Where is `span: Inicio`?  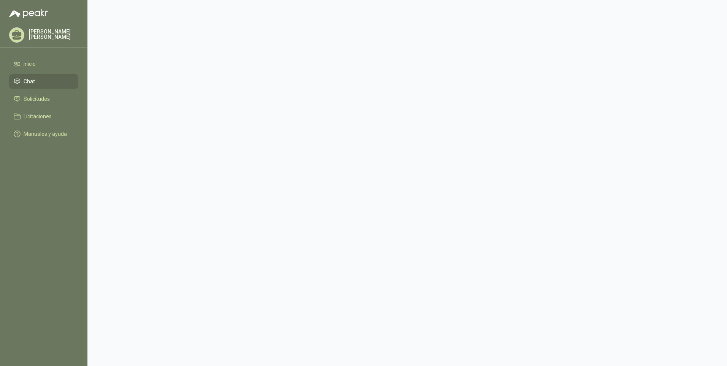 span: Inicio is located at coordinates (30, 64).